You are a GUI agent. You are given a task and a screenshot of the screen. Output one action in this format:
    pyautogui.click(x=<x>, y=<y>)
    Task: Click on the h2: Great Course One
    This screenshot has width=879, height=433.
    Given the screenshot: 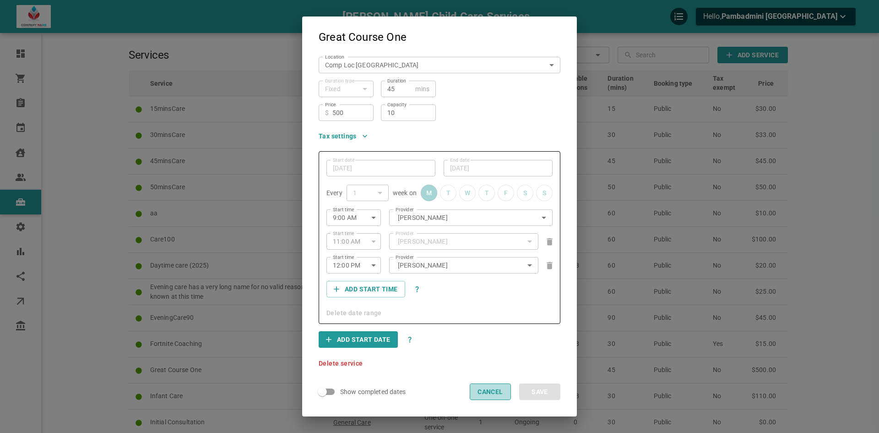 What is the action you would take?
    pyautogui.click(x=440, y=33)
    